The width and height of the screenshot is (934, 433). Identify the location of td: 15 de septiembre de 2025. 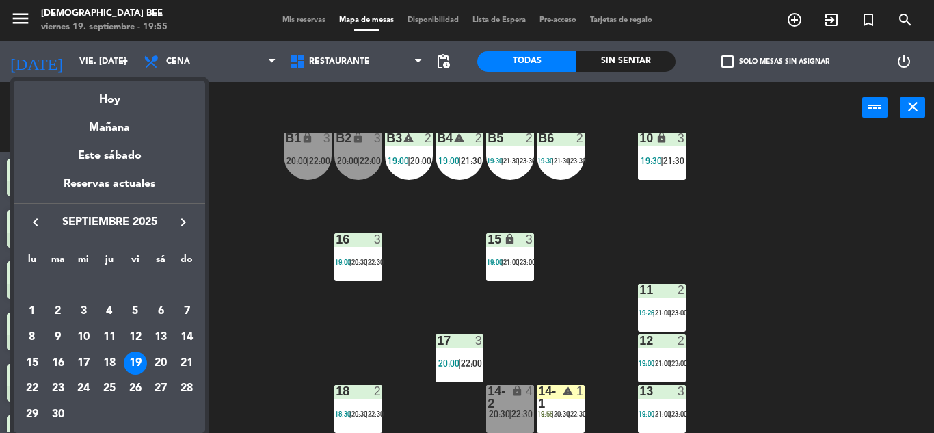
(32, 363).